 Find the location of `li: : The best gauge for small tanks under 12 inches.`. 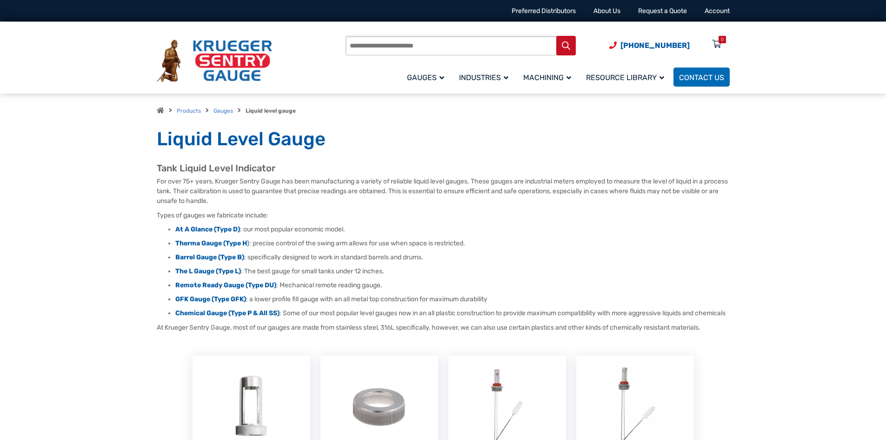

li: : The best gauge for small tanks under 12 inches. is located at coordinates (453, 271).